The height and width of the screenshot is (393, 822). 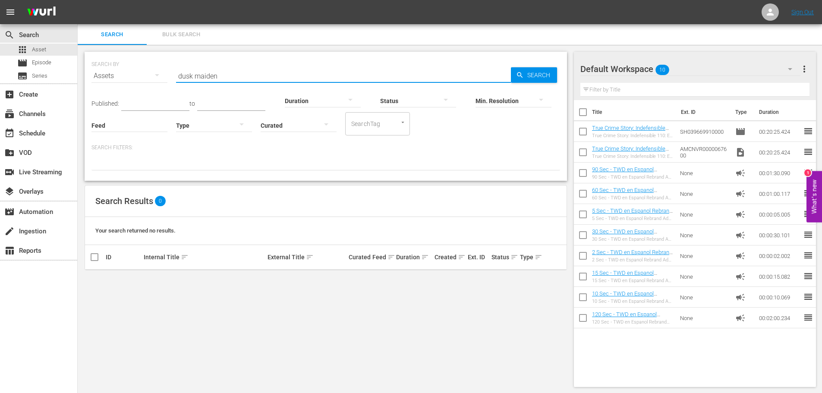 I want to click on button: more_vert, so click(x=805, y=69).